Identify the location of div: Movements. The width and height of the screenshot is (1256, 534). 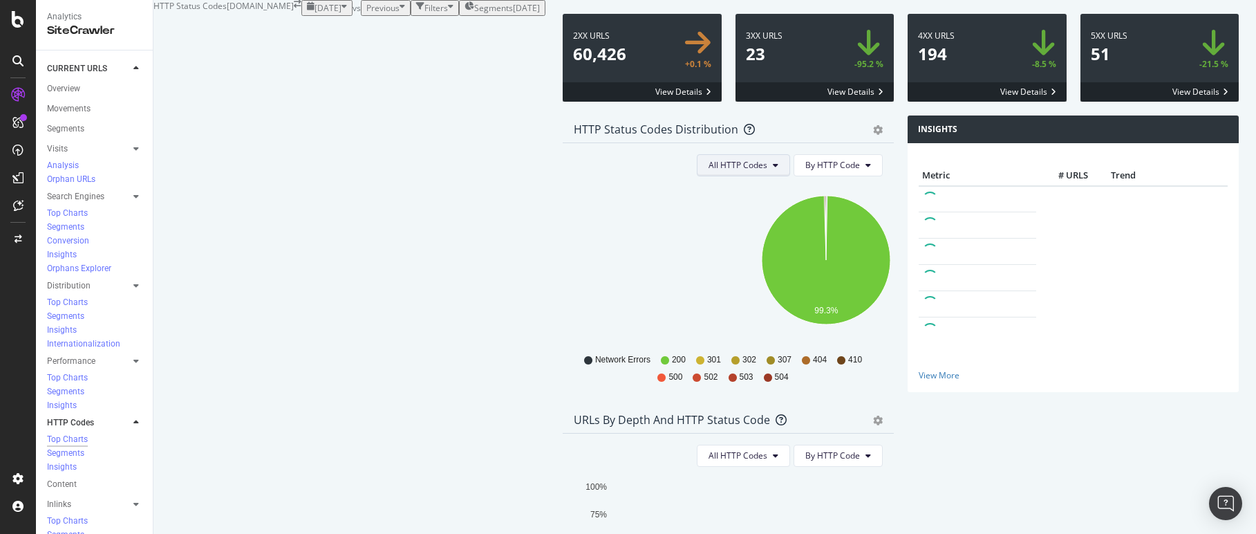
(68, 109).